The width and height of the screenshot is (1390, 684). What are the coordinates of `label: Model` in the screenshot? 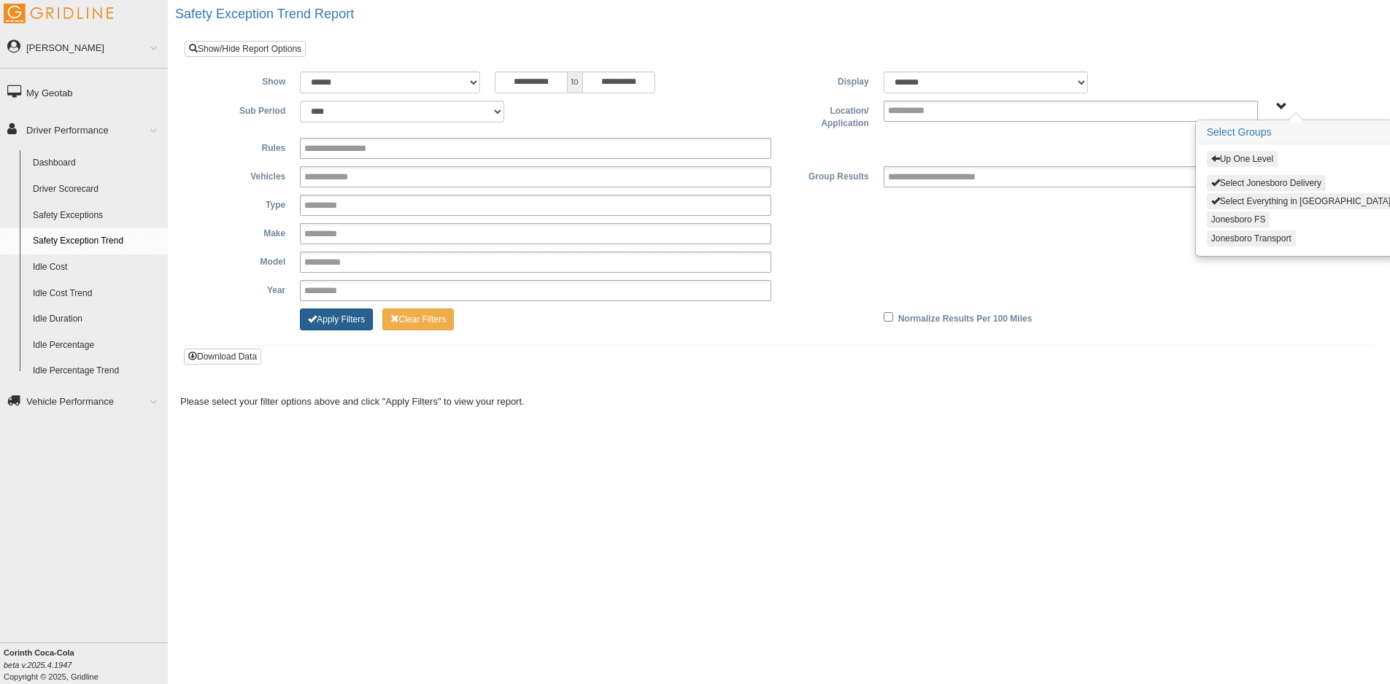 It's located at (244, 260).